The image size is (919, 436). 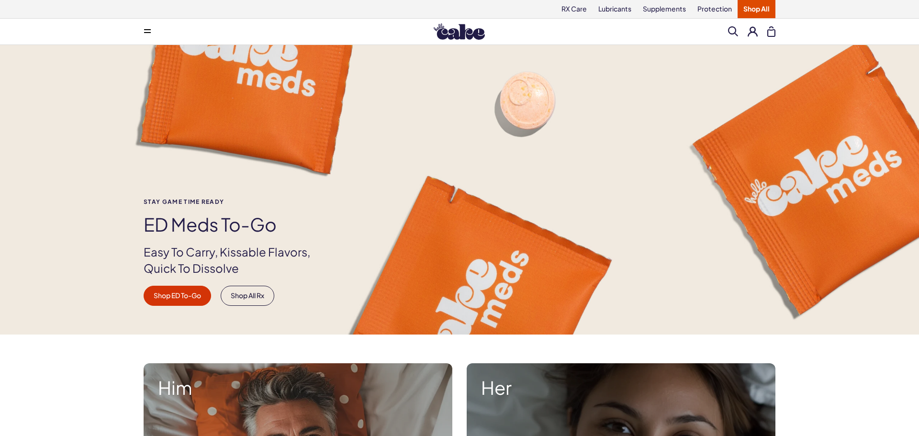 I want to click on a: Shop ED To-Go, so click(x=177, y=296).